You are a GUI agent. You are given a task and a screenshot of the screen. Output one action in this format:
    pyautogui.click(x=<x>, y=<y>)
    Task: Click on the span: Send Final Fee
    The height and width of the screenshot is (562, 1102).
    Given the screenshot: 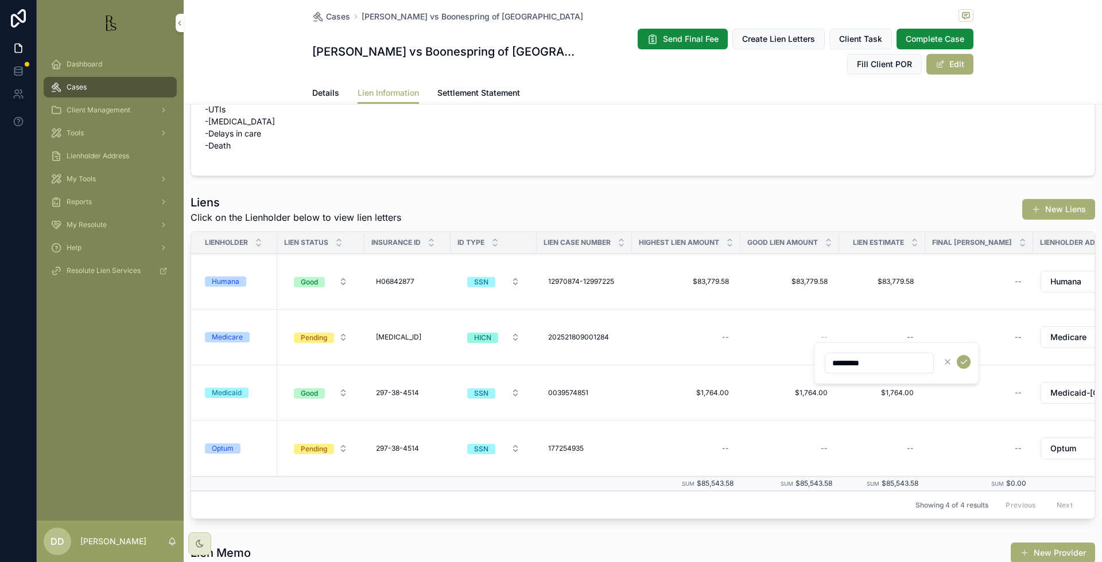 What is the action you would take?
    pyautogui.click(x=690, y=39)
    